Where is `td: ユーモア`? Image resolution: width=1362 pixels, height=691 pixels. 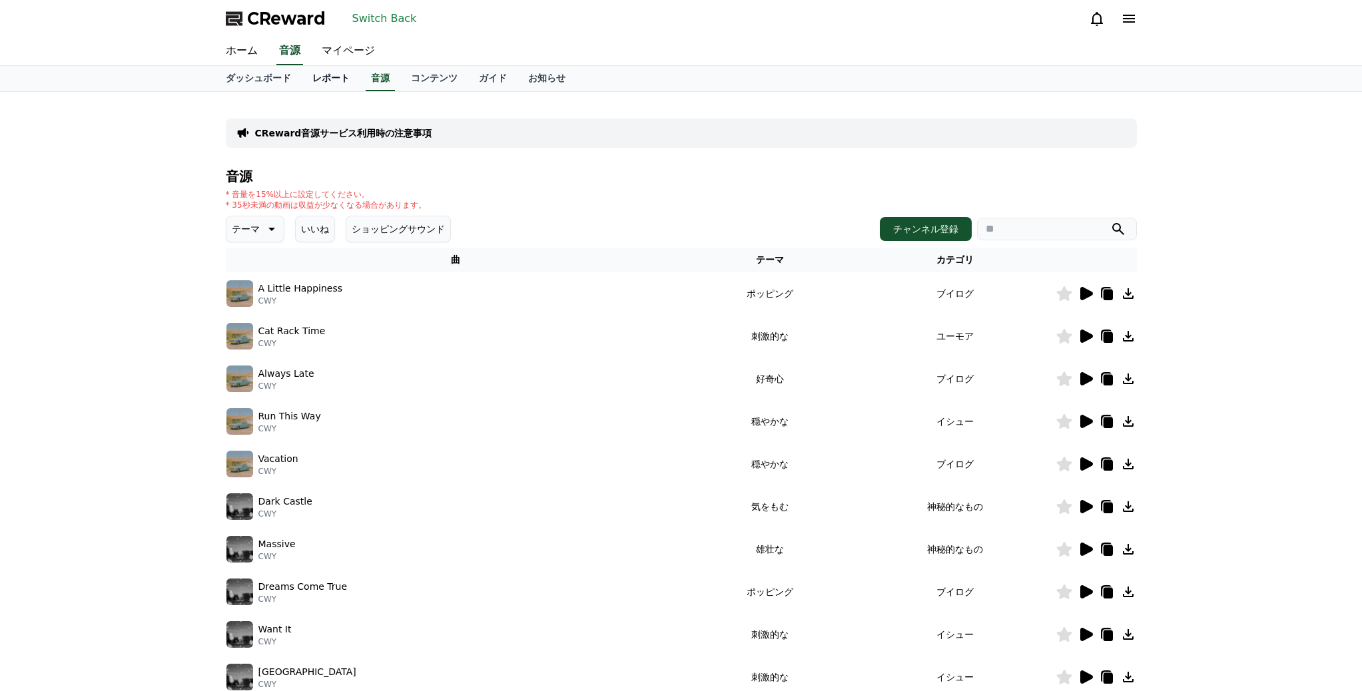
td: ユーモア is located at coordinates (955, 336).